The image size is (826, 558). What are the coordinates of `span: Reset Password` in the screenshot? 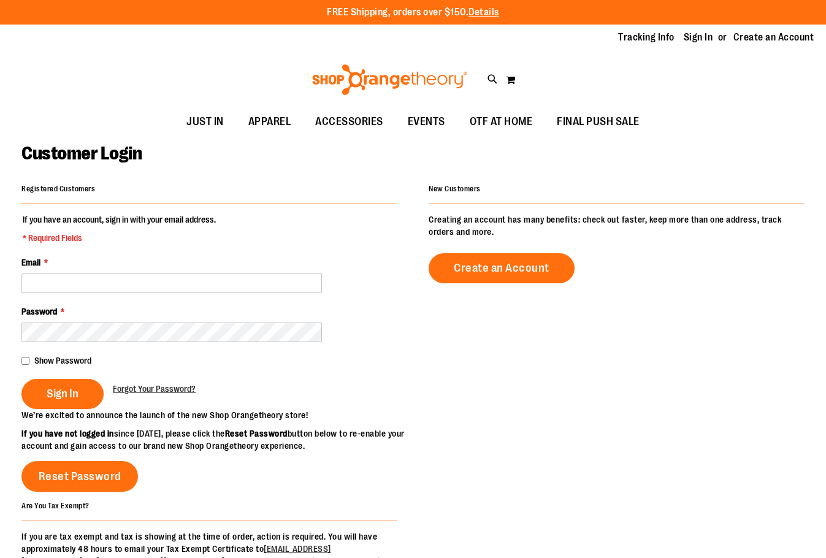 It's located at (80, 477).